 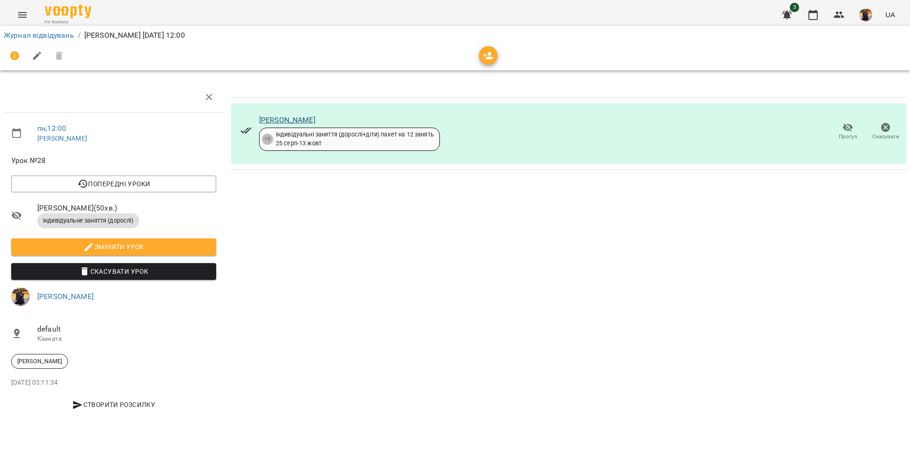 What do you see at coordinates (847, 132) in the screenshot?
I see `button: Прогул` at bounding box center [847, 132].